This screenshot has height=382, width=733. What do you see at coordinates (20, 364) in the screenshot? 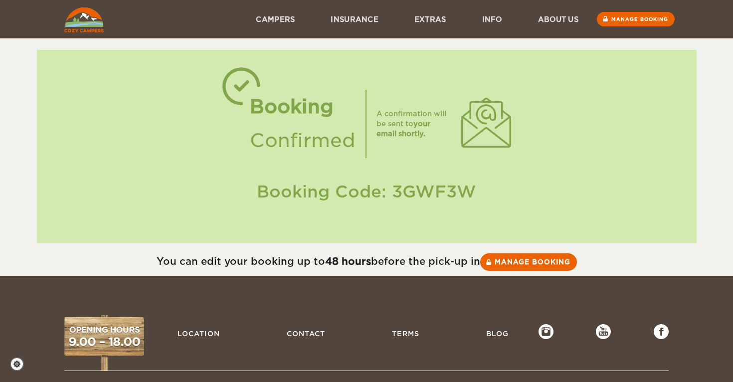
I see `a: Cookie settings` at bounding box center [20, 364].